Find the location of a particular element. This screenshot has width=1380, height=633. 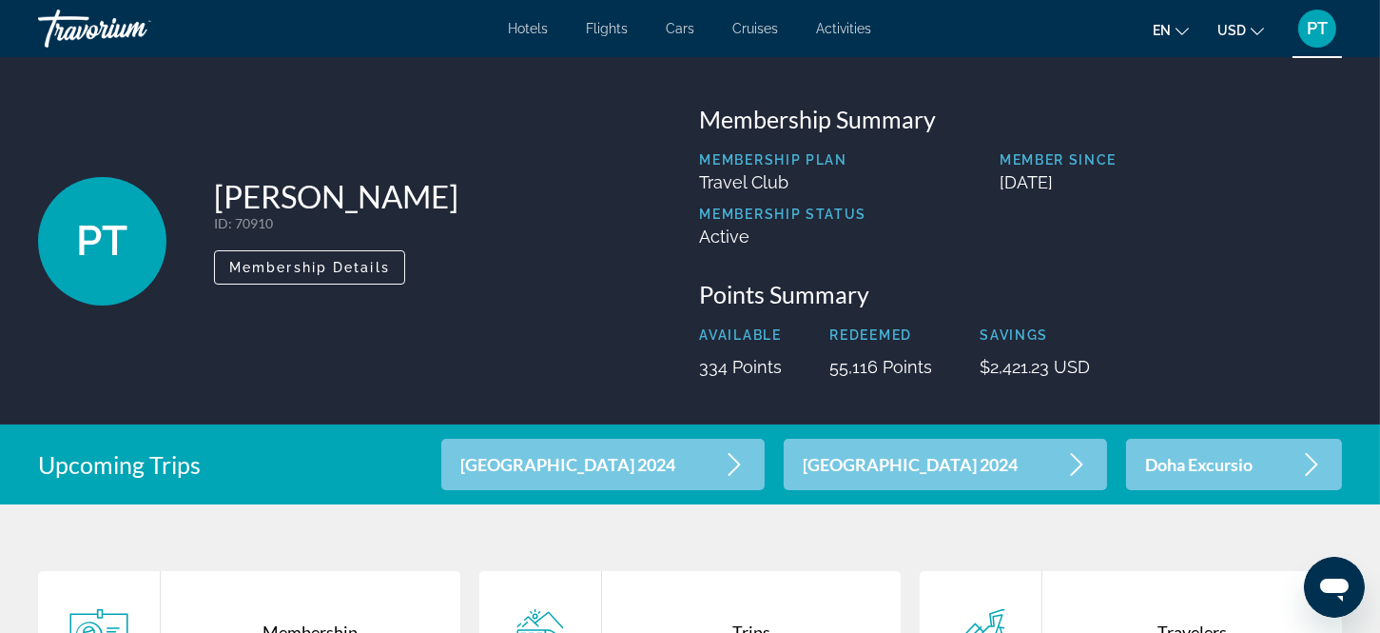

p: Doha Excursio is located at coordinates (1199, 464).